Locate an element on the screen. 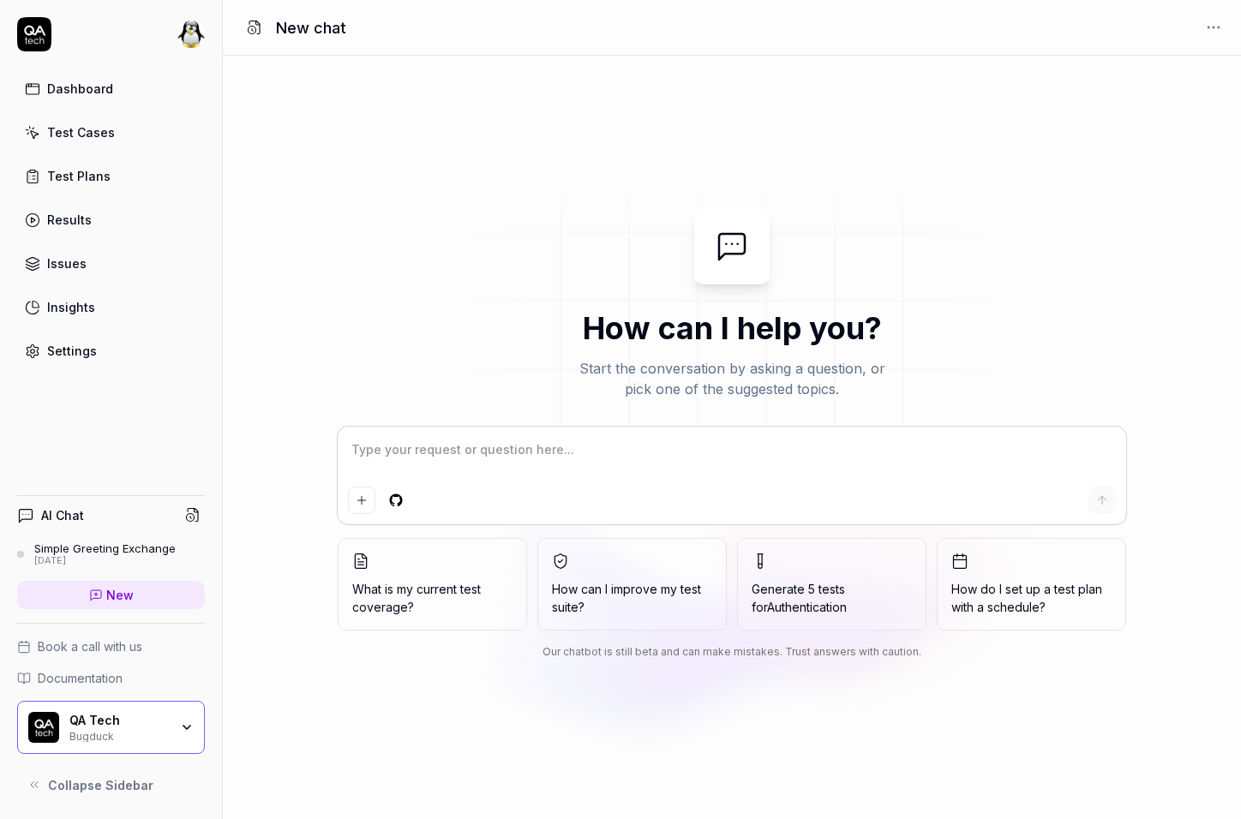  a: Book a call with us is located at coordinates (111, 646).